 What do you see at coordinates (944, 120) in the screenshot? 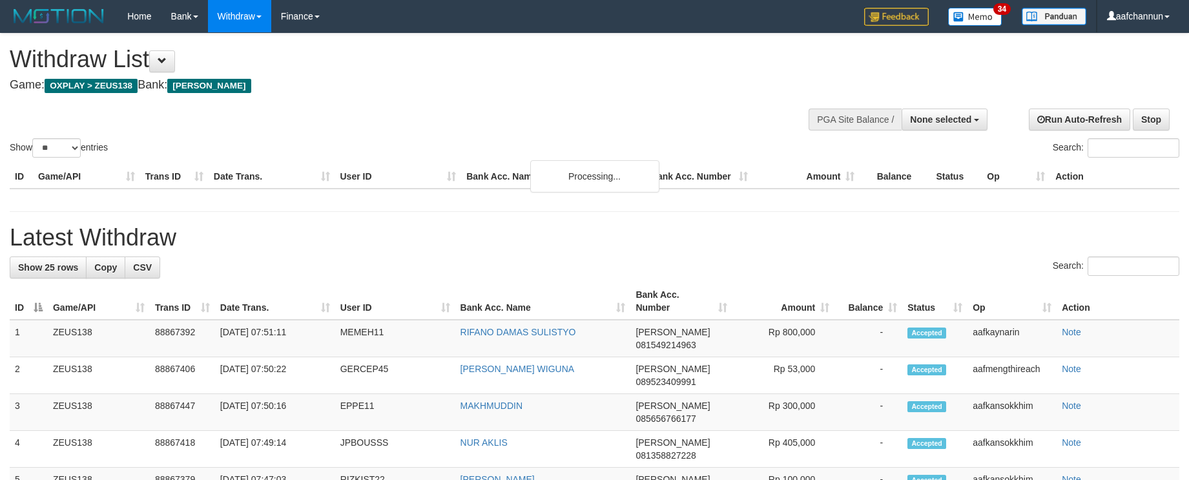
I see `button: None selected` at bounding box center [944, 120].